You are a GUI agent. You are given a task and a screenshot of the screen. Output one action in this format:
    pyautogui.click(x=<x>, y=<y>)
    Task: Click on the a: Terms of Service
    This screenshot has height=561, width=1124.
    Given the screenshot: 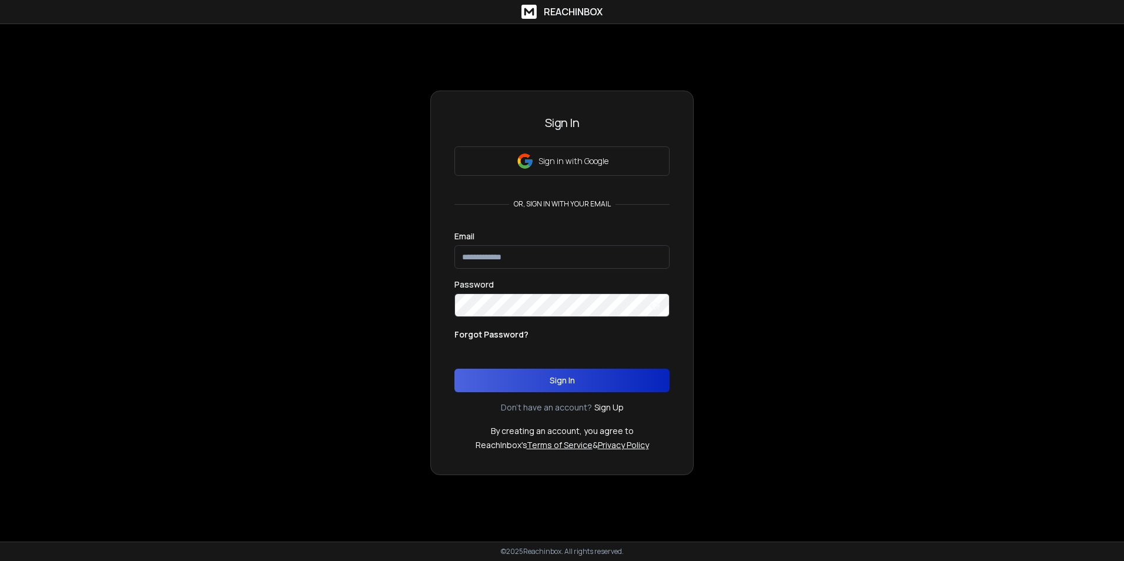 What is the action you would take?
    pyautogui.click(x=560, y=444)
    